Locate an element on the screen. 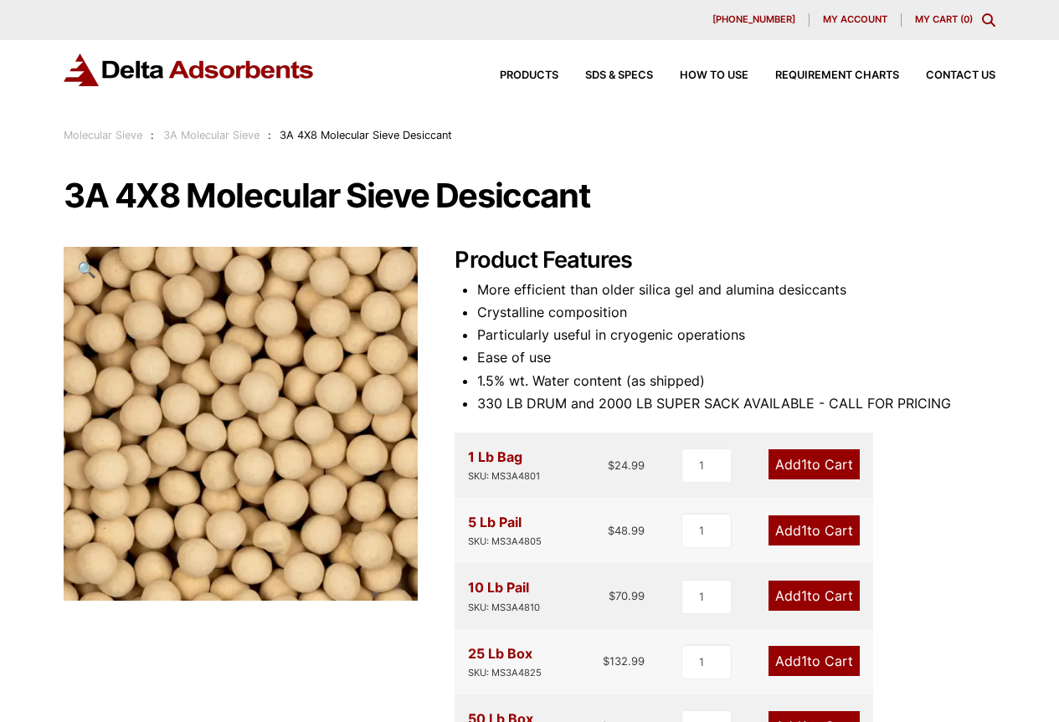 The image size is (1059, 722). li: Ease of use is located at coordinates (736, 357).